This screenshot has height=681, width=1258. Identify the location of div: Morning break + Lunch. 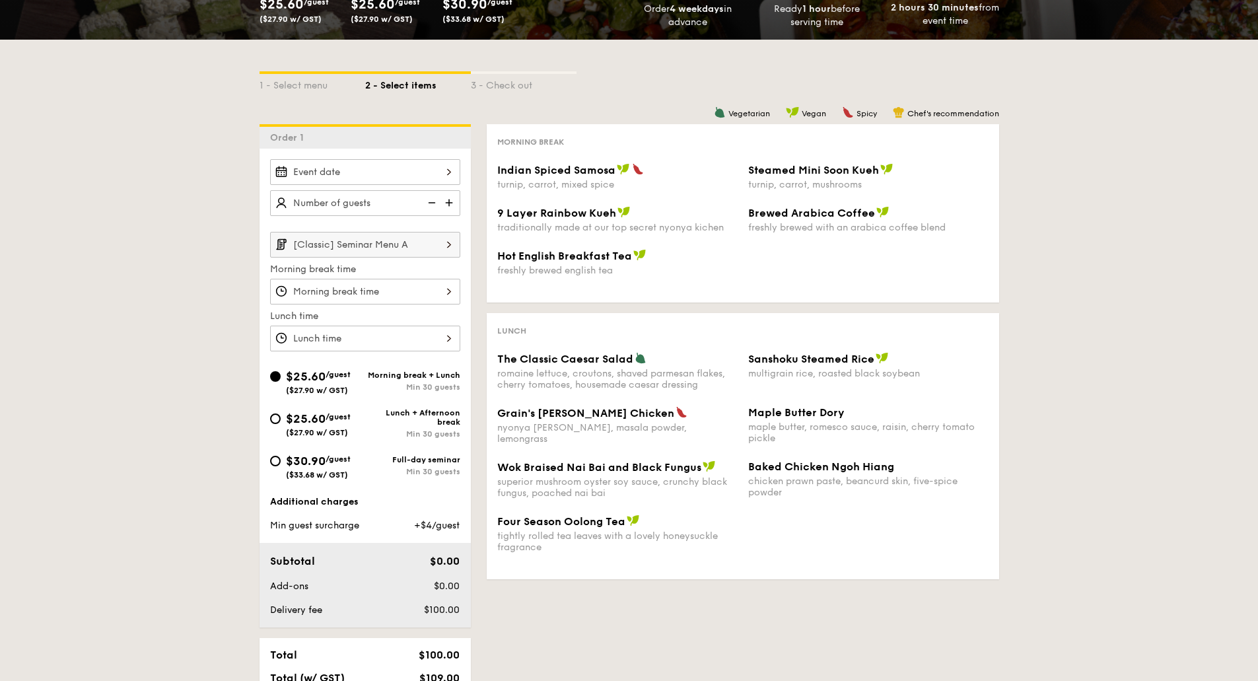
(413, 375).